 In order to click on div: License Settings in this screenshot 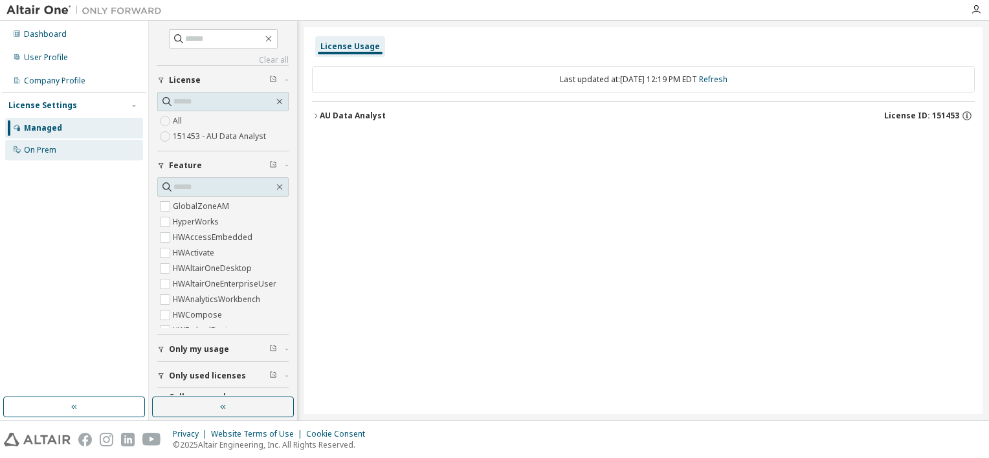, I will do `click(43, 106)`.